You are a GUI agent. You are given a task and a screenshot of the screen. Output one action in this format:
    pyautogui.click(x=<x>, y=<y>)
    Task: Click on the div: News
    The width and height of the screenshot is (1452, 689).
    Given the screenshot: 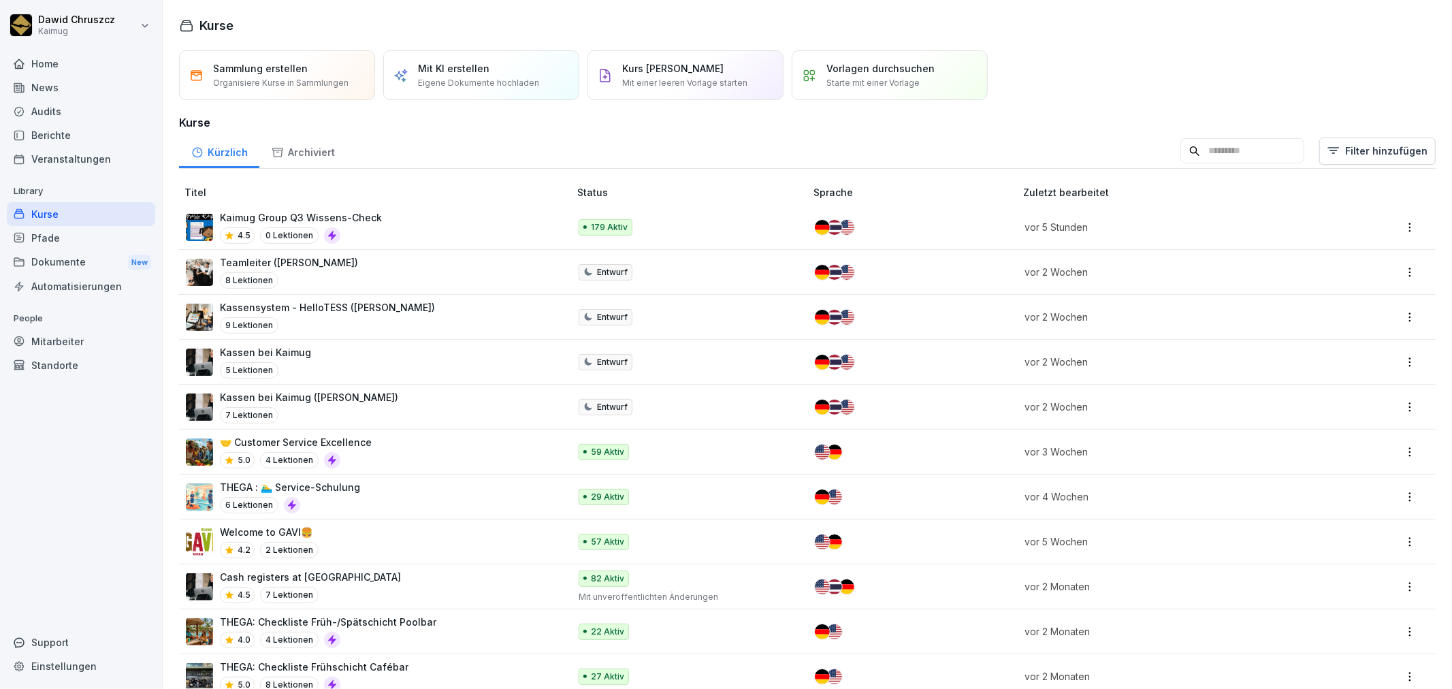 What is the action you would take?
    pyautogui.click(x=81, y=87)
    